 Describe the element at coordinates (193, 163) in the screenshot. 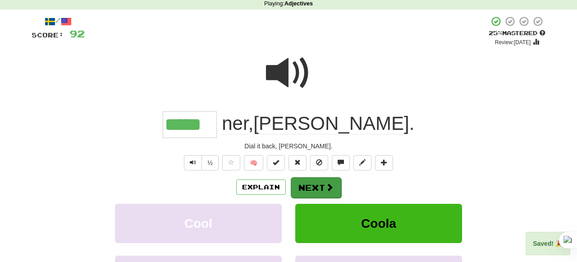

I see `button: Play sentence audio (ctl+space)` at that location.